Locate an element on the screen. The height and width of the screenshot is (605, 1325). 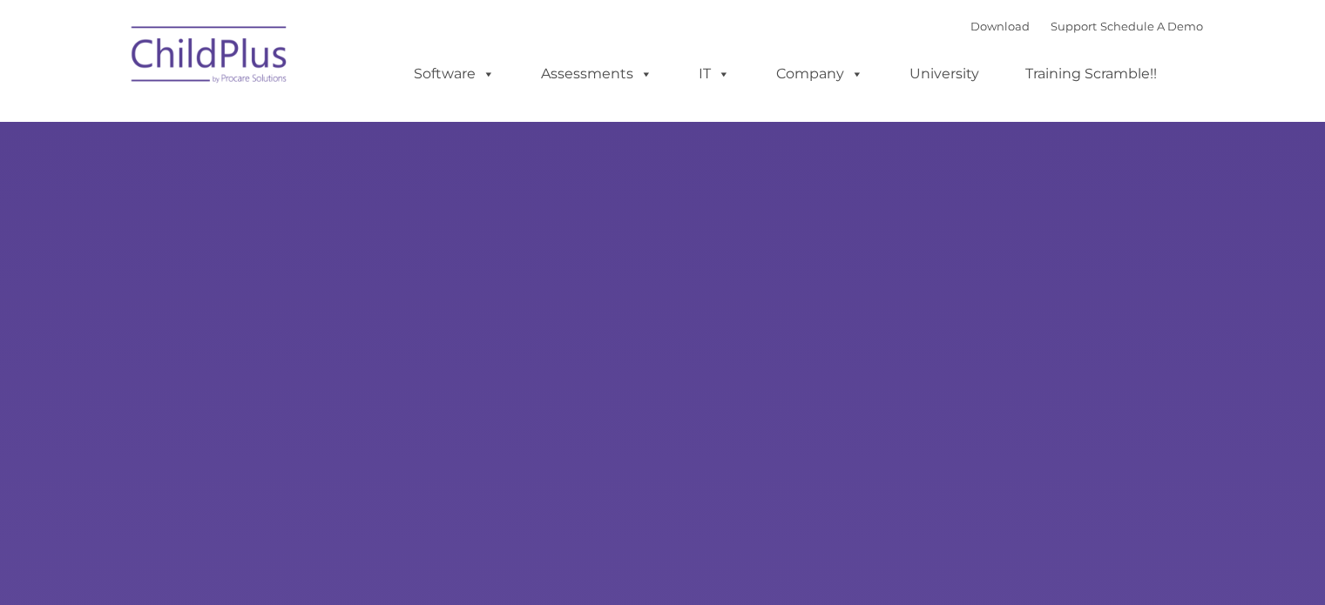
a: Training Scramble!! is located at coordinates (1090, 74).